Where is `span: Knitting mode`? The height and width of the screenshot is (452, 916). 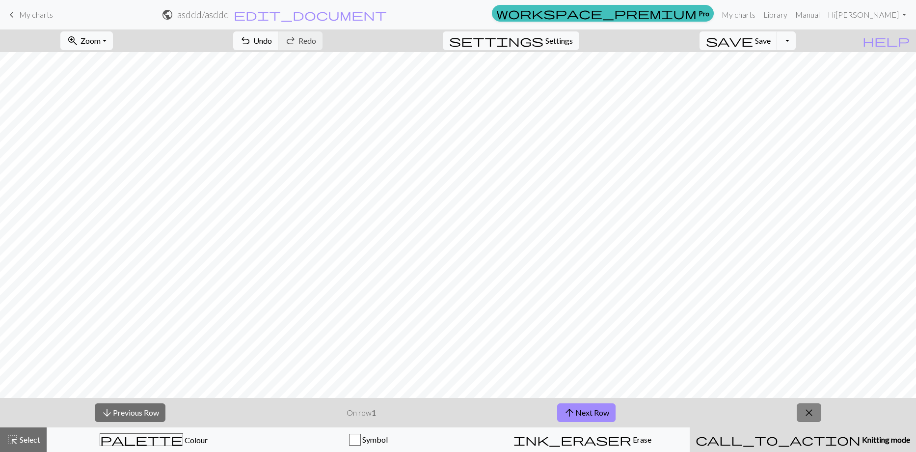
span: Knitting mode is located at coordinates (885, 439).